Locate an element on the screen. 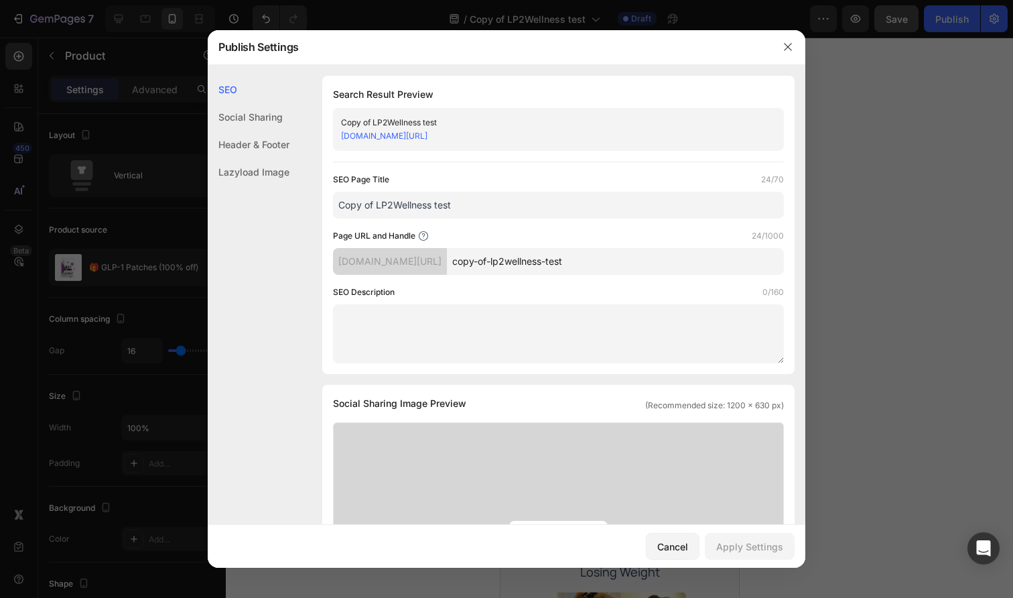 Image resolution: width=1013 pixels, height=598 pixels. div: Recharge Subscriptions is located at coordinates (133, 278).